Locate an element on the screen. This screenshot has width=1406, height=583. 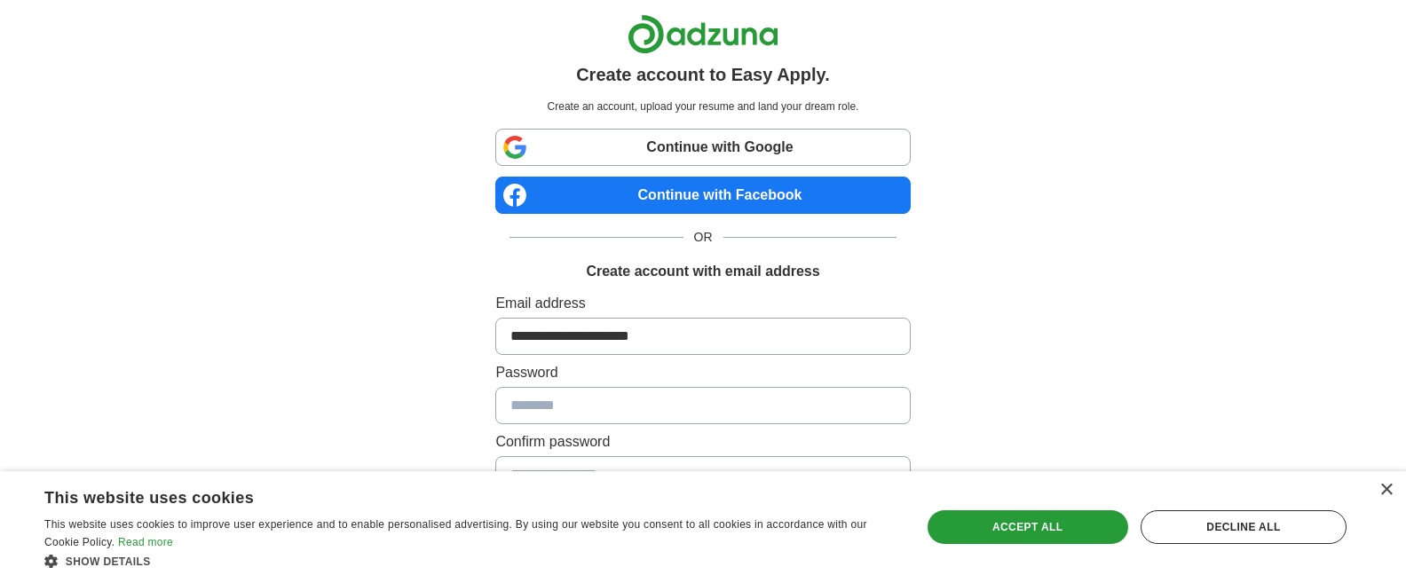
img: Adzuna logo is located at coordinates (703, 34).